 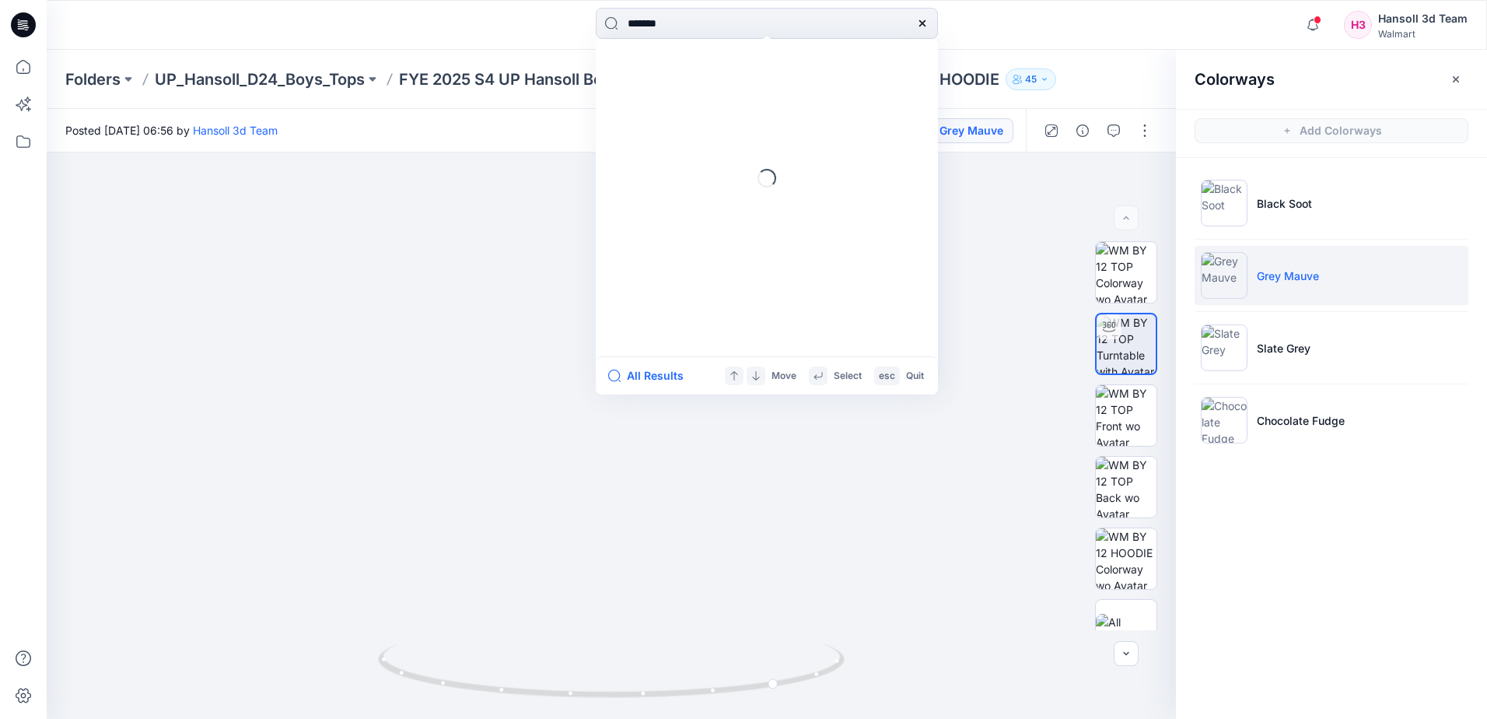 What do you see at coordinates (1423, 19) in the screenshot?
I see `div: Hansoll 3d Team` at bounding box center [1423, 19].